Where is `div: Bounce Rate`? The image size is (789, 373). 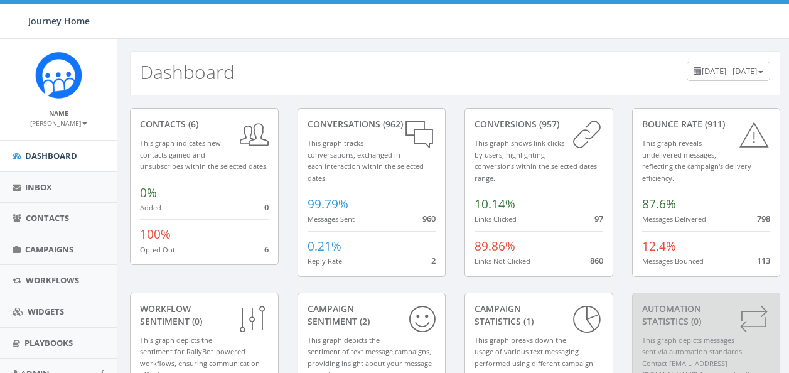 div: Bounce Rate is located at coordinates (706, 124).